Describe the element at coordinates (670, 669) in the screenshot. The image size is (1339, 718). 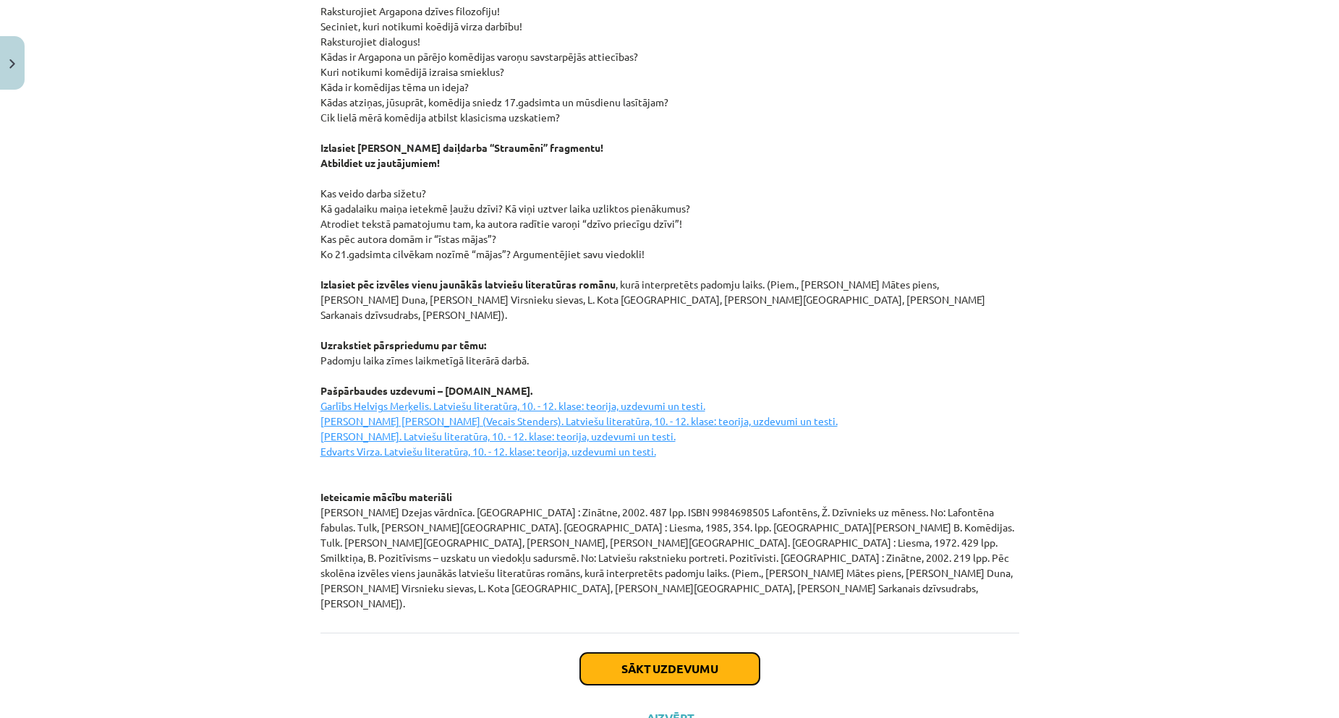
I see `button: Sākt uzdevumu` at that location.